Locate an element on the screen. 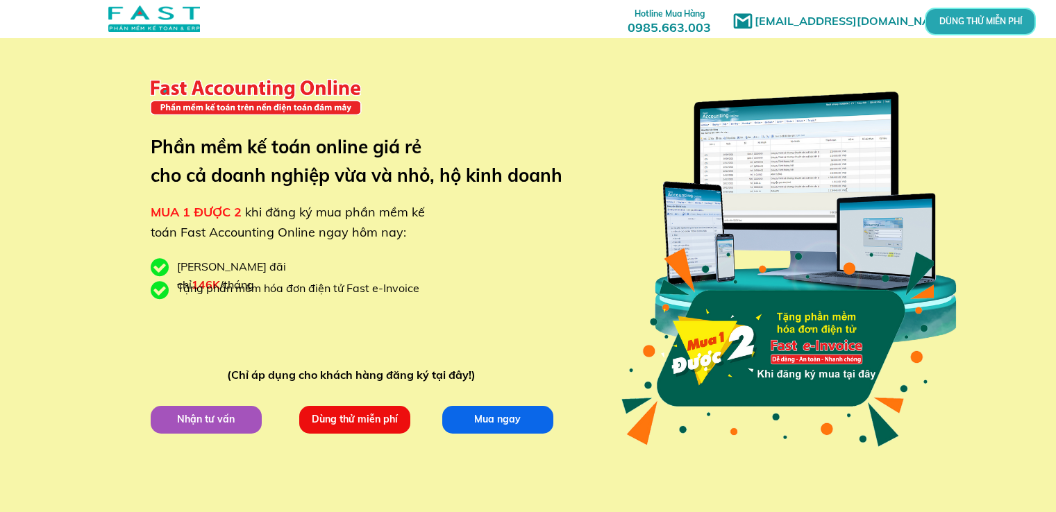  p: DÙNG THỬ MIỄN PHÍ is located at coordinates (980, 22).